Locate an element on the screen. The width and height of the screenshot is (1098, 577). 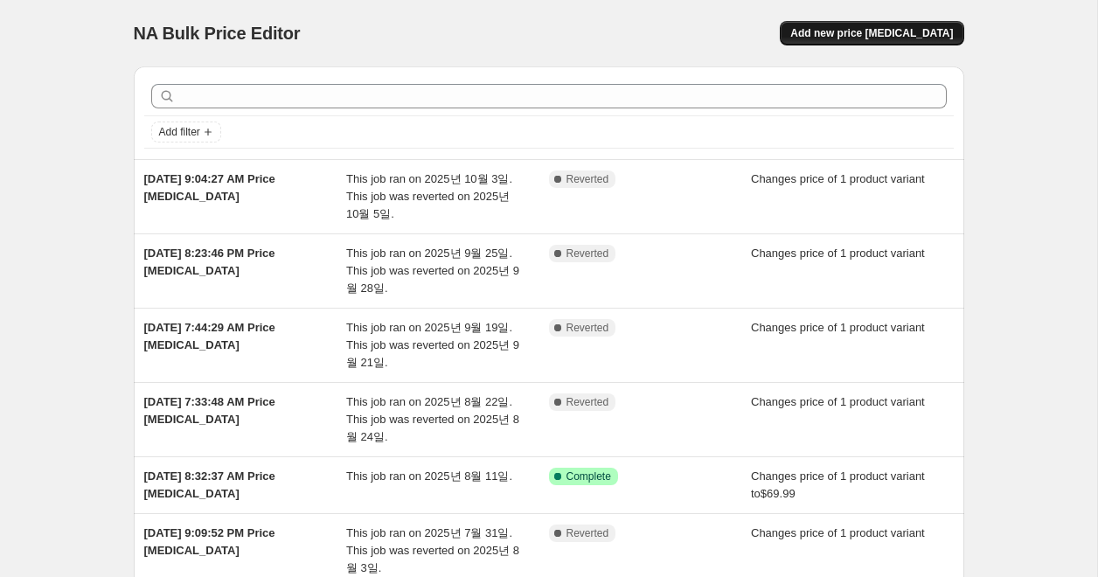
span: This job ran on 2025년 9월 25일. This job was reverted on 2025년 9월 28일. is located at coordinates (433, 270).